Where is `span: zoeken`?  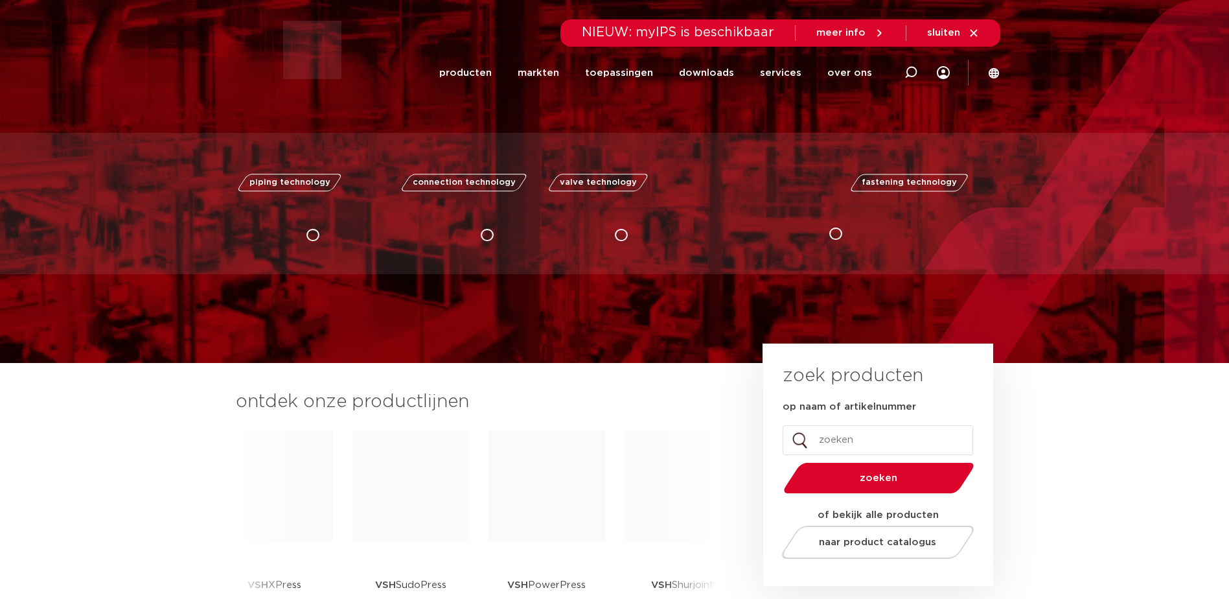 span: zoeken is located at coordinates (878, 477).